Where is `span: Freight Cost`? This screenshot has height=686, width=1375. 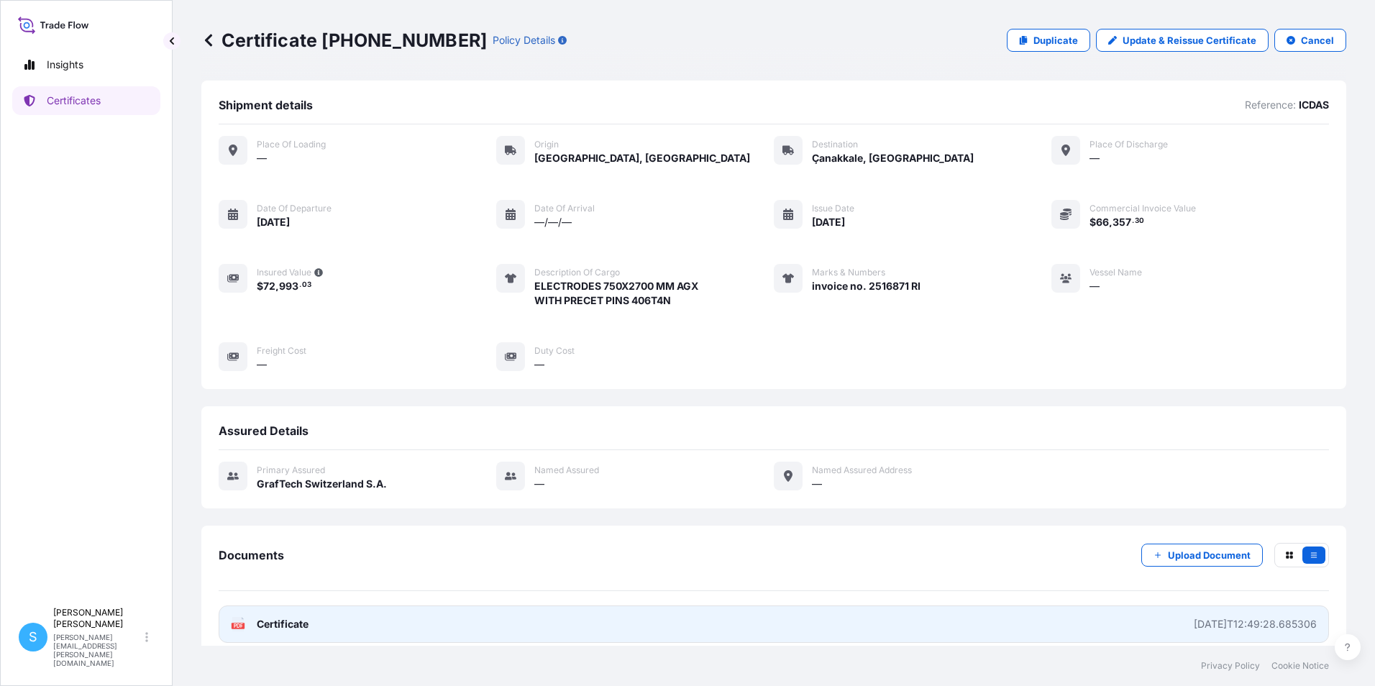
span: Freight Cost is located at coordinates (281, 351).